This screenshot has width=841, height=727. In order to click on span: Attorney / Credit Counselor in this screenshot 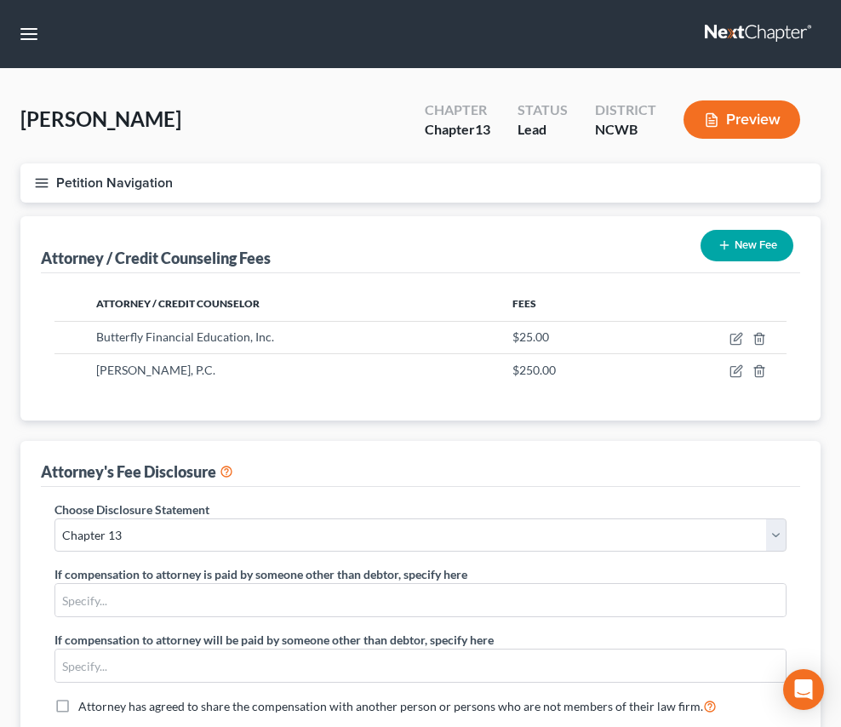, I will do `click(178, 303)`.